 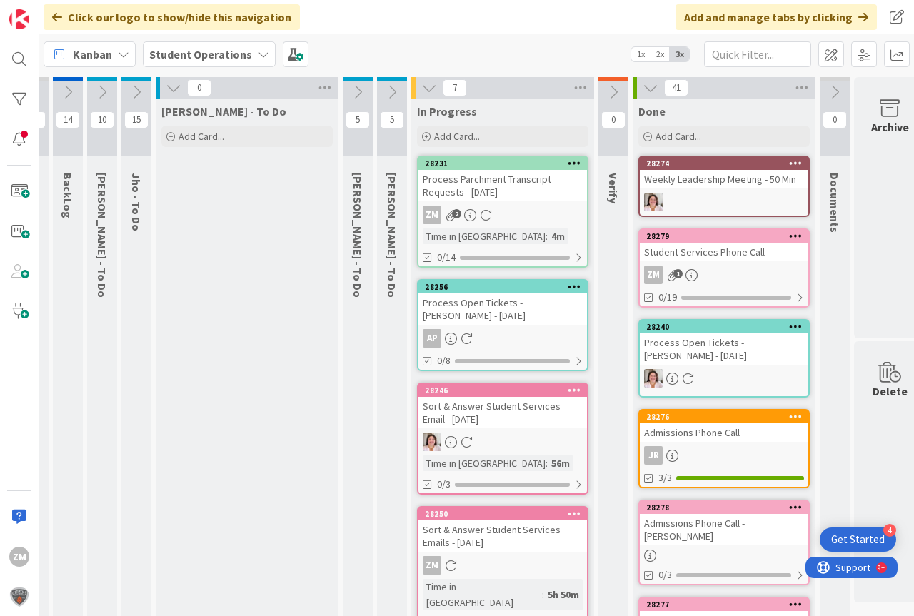 What do you see at coordinates (613, 188) in the screenshot?
I see `span: Verify` at bounding box center [613, 188].